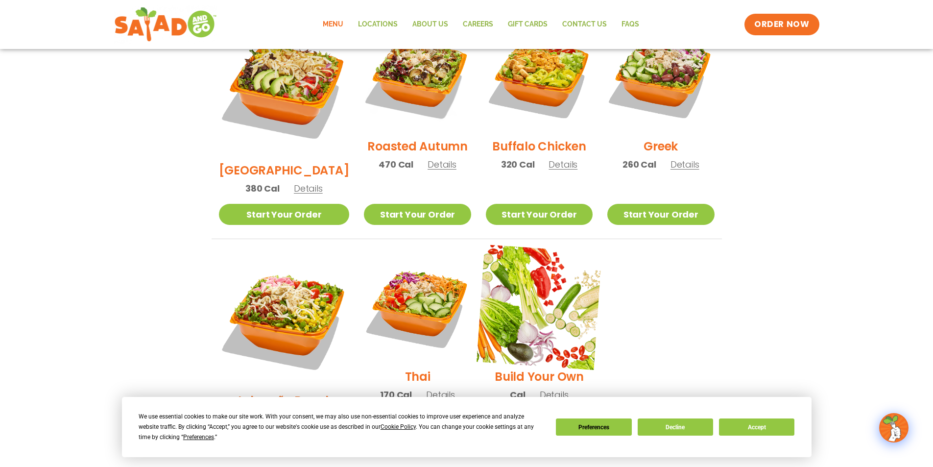 The image size is (933, 467). Describe the element at coordinates (527, 24) in the screenshot. I see `a: GIFT CARDS` at that location.